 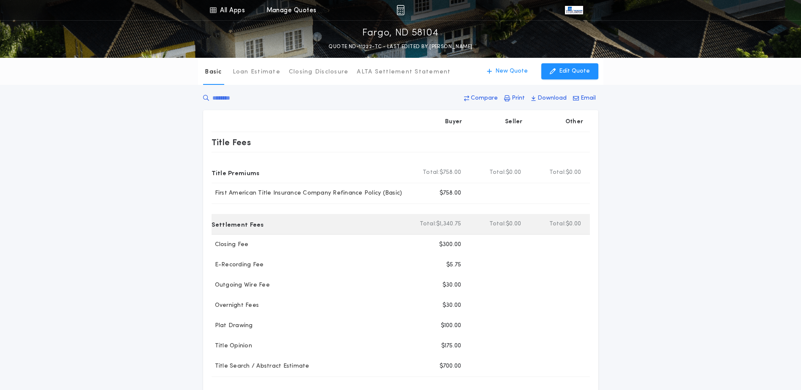 I want to click on span: $758.00, so click(x=451, y=173).